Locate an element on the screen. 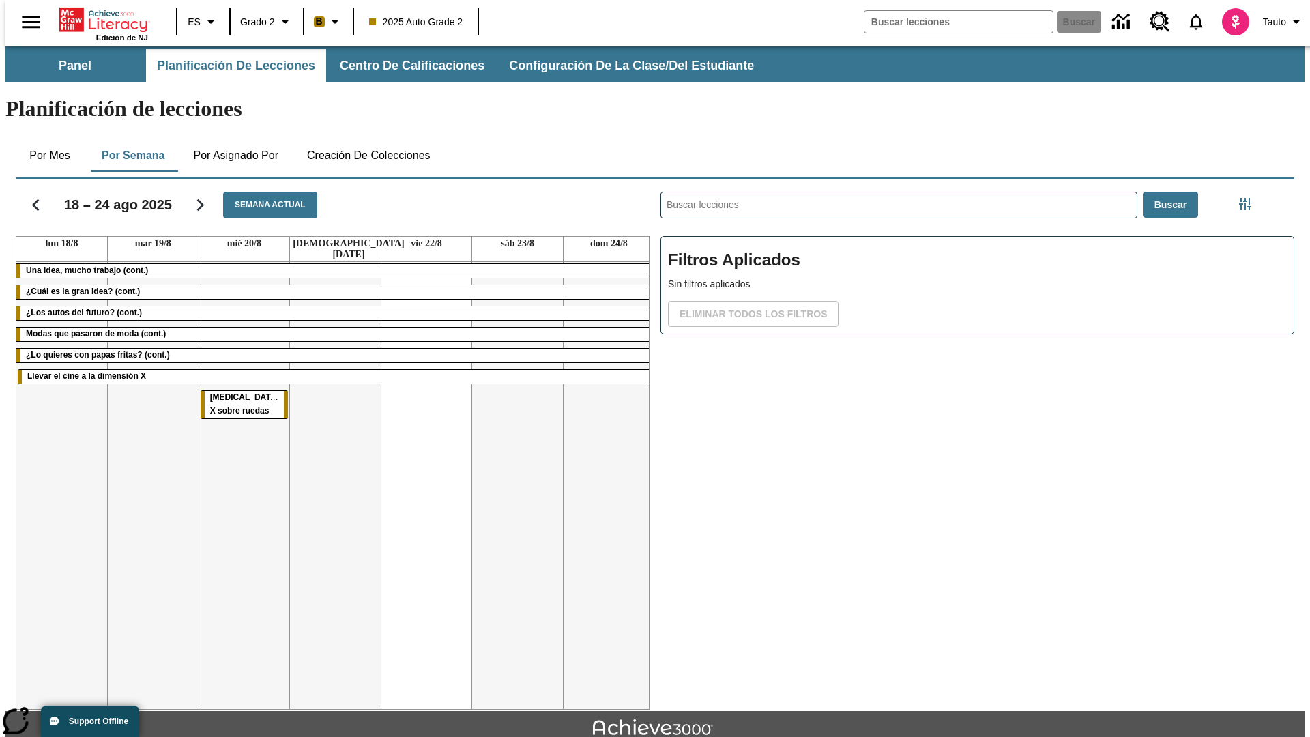 This screenshot has height=737, width=1310. div: Una idea, mucho trabajo (cont.) is located at coordinates (335, 271).